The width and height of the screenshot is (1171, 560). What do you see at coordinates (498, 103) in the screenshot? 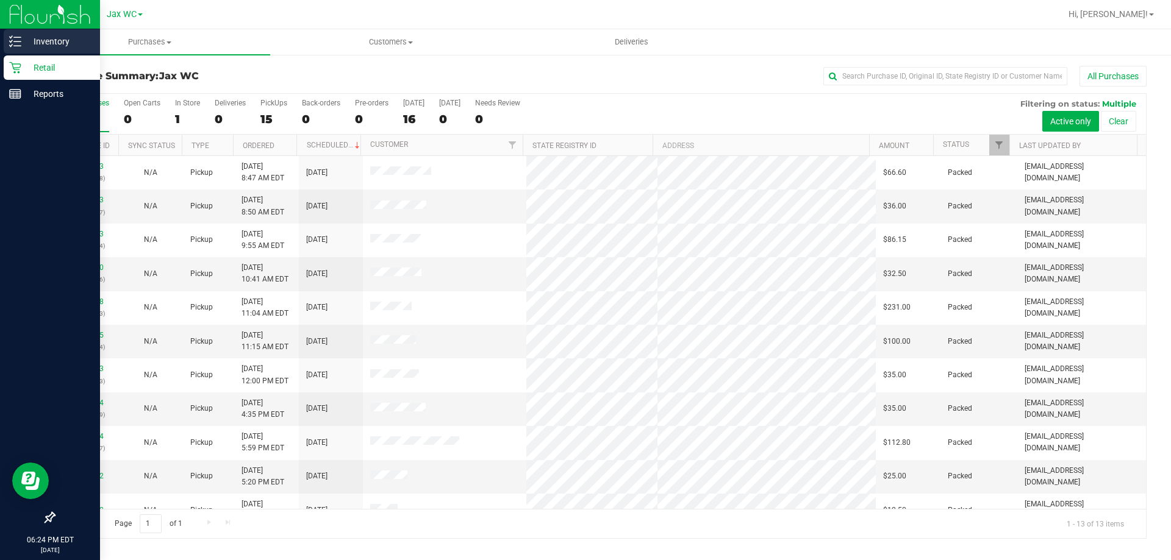
I see `div: Needs Review` at bounding box center [498, 103].